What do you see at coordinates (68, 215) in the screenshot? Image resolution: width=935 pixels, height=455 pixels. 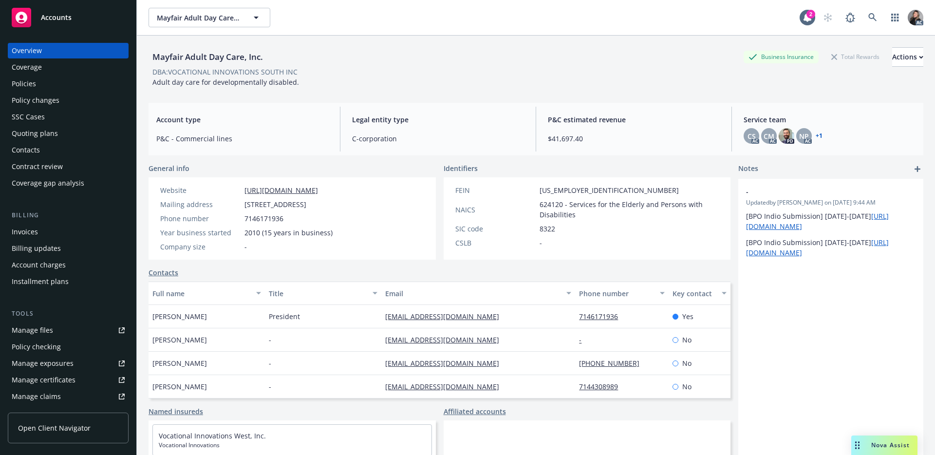 I see `div: Billing` at bounding box center [68, 215].